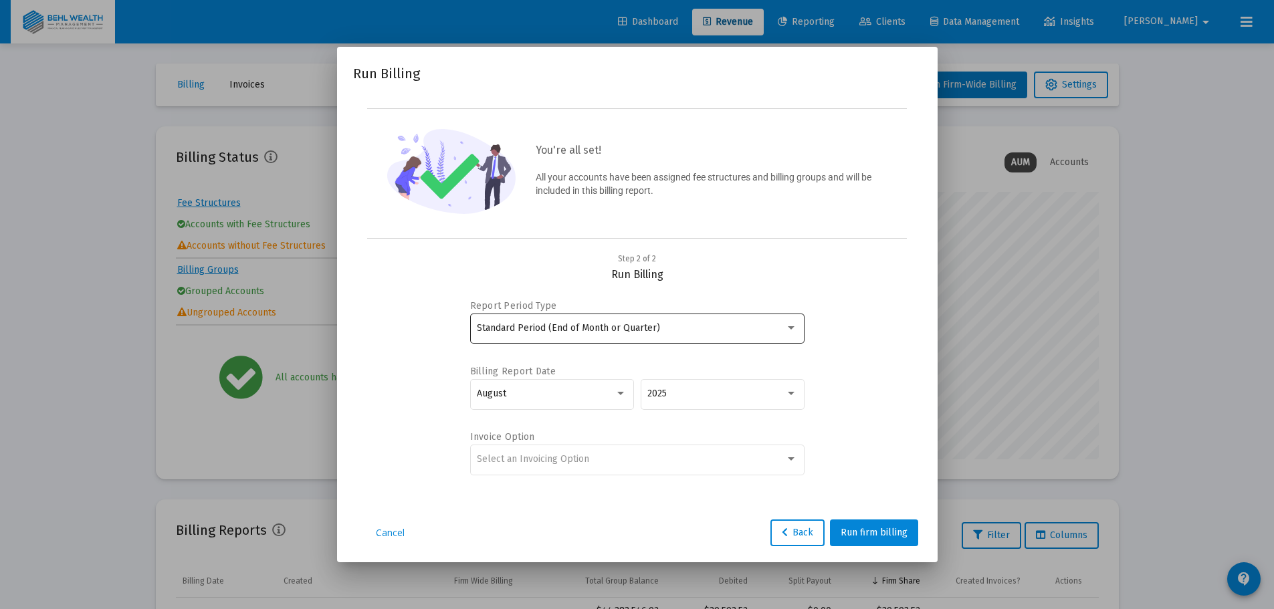 This screenshot has width=1274, height=609. What do you see at coordinates (874, 532) in the screenshot?
I see `span: Run firm billing` at bounding box center [874, 532].